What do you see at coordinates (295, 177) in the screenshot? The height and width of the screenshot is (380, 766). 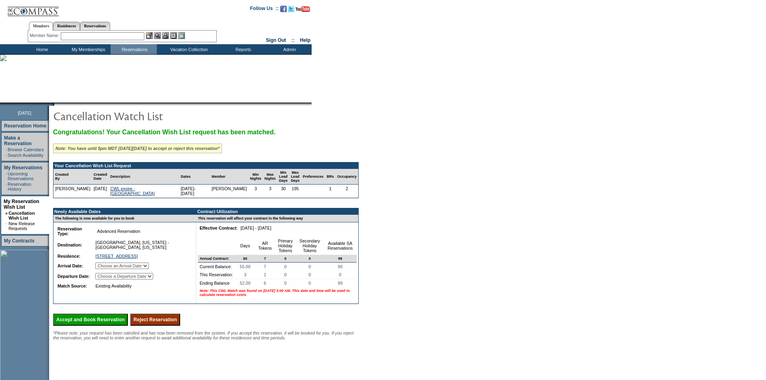 I see `td: Max Lead Days` at bounding box center [295, 177].